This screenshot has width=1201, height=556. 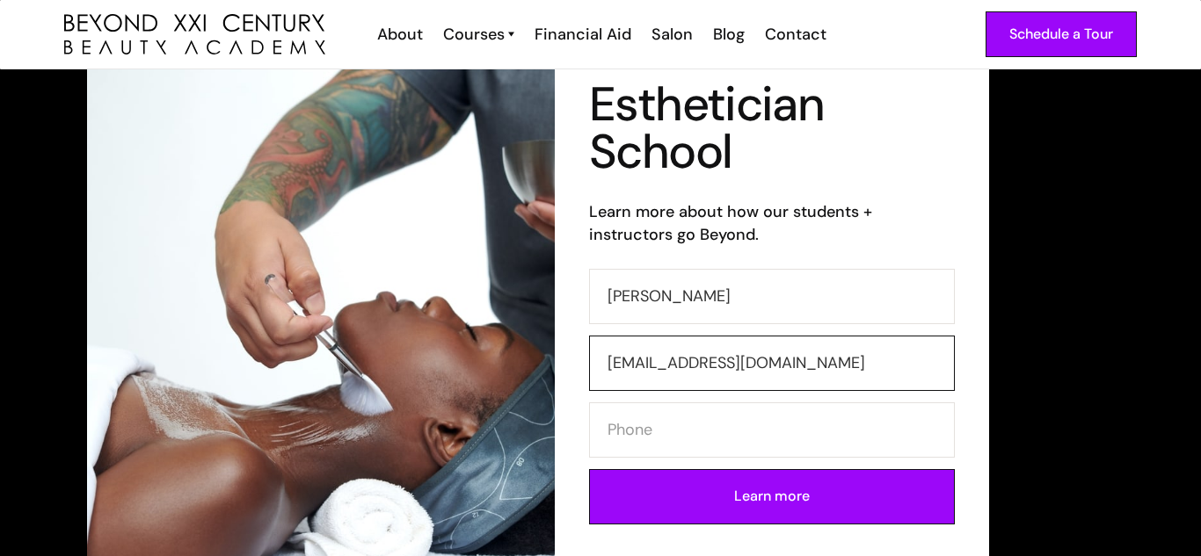 I want to click on div: Salon, so click(x=672, y=34).